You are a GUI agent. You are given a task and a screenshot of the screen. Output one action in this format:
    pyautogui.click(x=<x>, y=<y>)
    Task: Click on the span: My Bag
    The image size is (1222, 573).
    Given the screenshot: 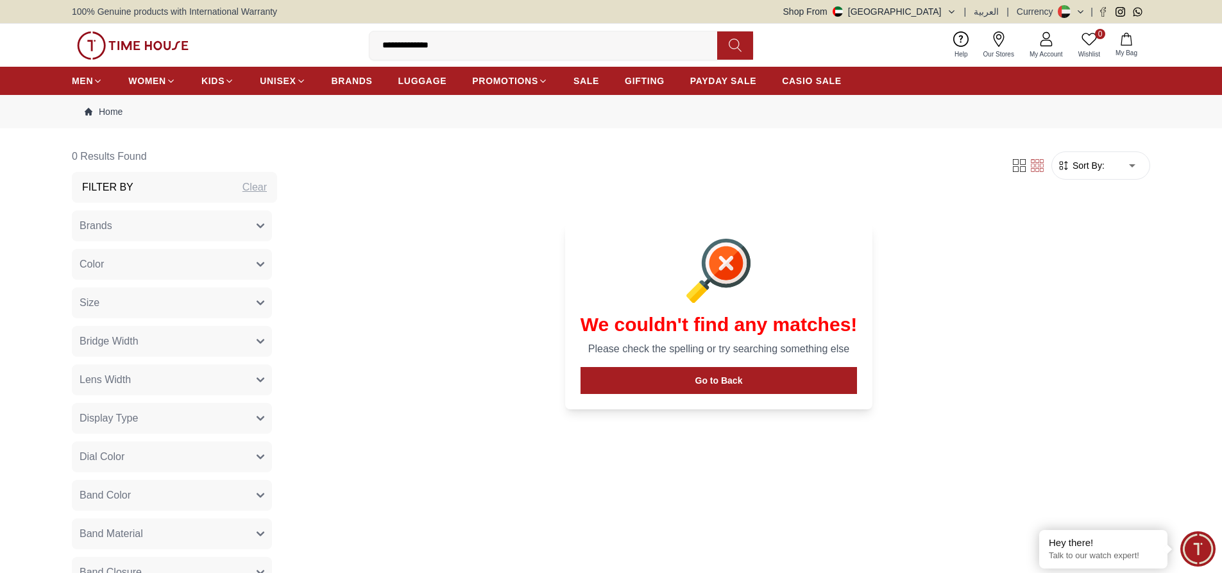 What is the action you would take?
    pyautogui.click(x=1127, y=53)
    